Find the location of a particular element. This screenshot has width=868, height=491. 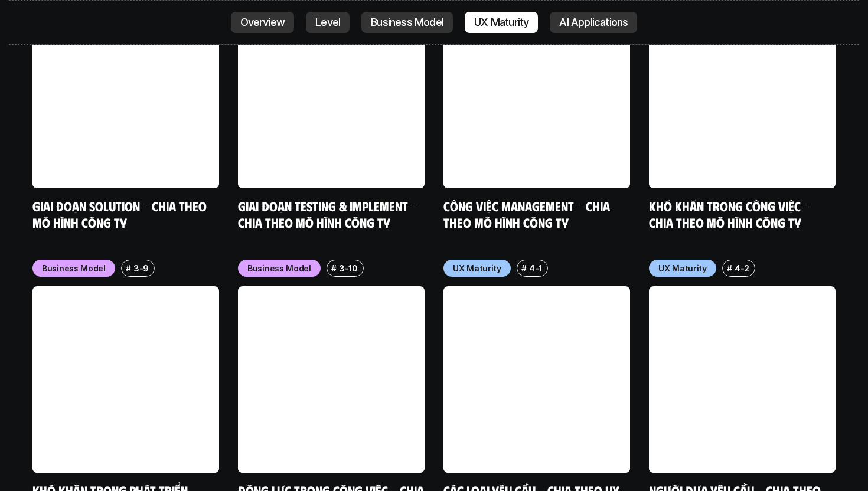

a: Giai đoạn Solution - Chia theo mô hình công ty is located at coordinates (121, 214).